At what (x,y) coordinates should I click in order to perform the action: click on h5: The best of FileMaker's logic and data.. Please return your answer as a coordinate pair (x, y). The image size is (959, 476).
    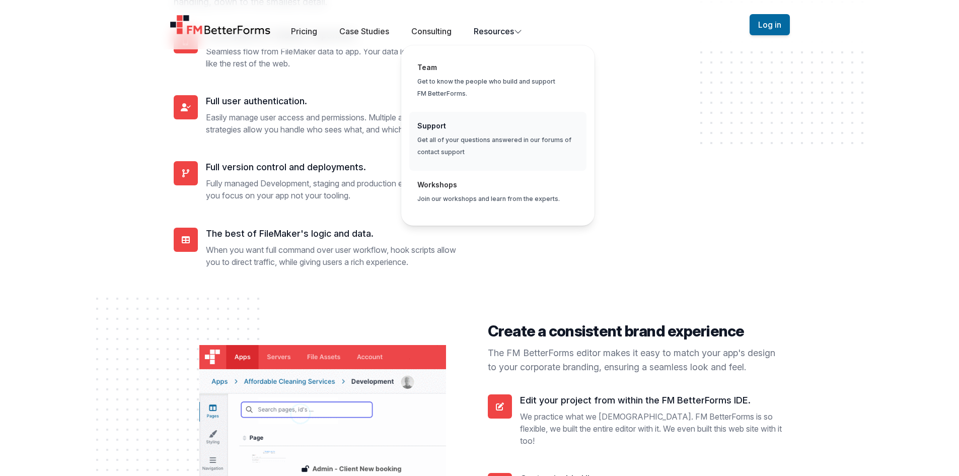
    Looking at the image, I should click on (339, 234).